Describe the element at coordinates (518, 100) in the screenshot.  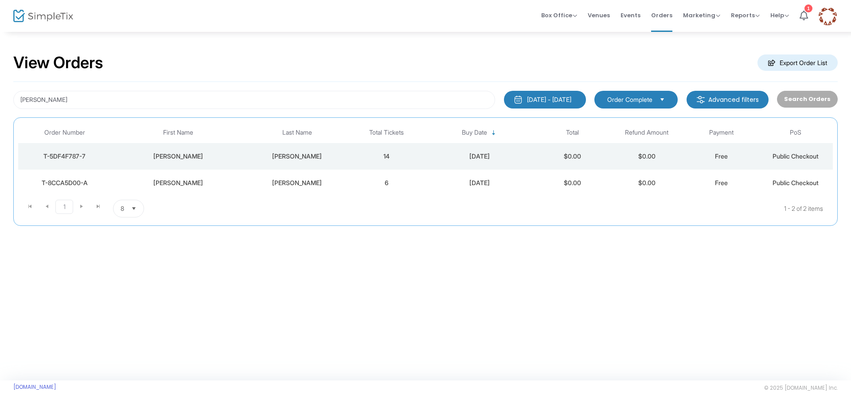
I see `img: monthly` at that location.